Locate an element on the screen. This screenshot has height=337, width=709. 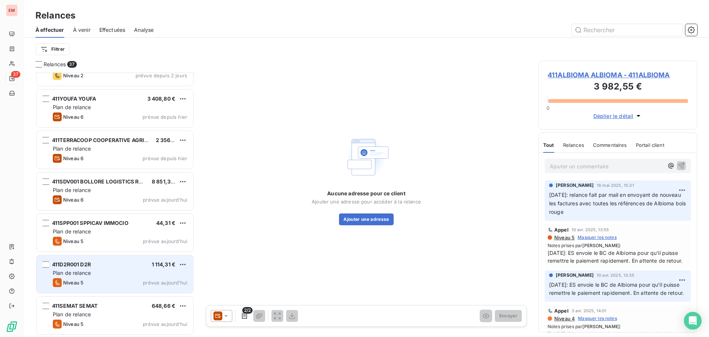
img: Logo LeanPay is located at coordinates (12, 326).